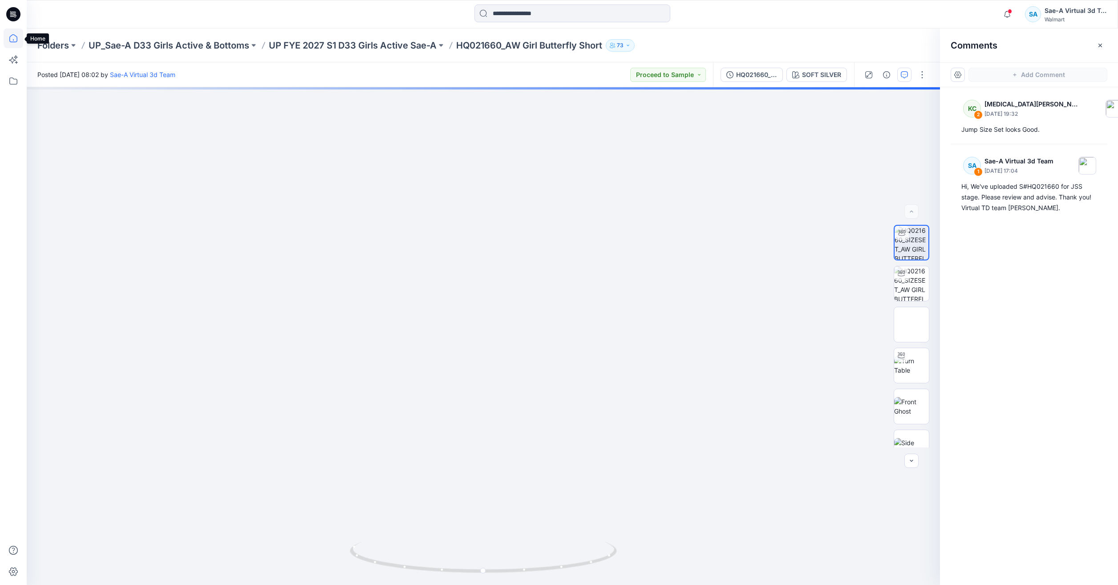 Image resolution: width=1118 pixels, height=585 pixels. I want to click on p: Sae-A Virtual 3d Team, so click(1018, 161).